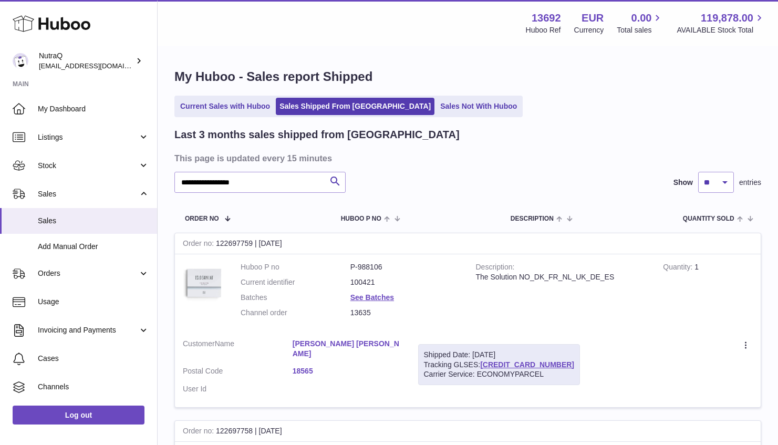  Describe the element at coordinates (589, 30) in the screenshot. I see `div: Currency` at that location.